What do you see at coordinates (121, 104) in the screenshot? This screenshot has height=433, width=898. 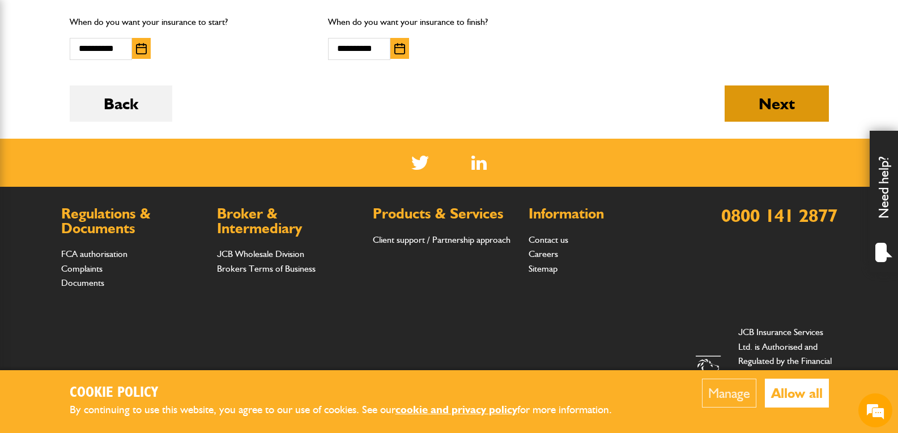 I see `button: Back` at bounding box center [121, 104].